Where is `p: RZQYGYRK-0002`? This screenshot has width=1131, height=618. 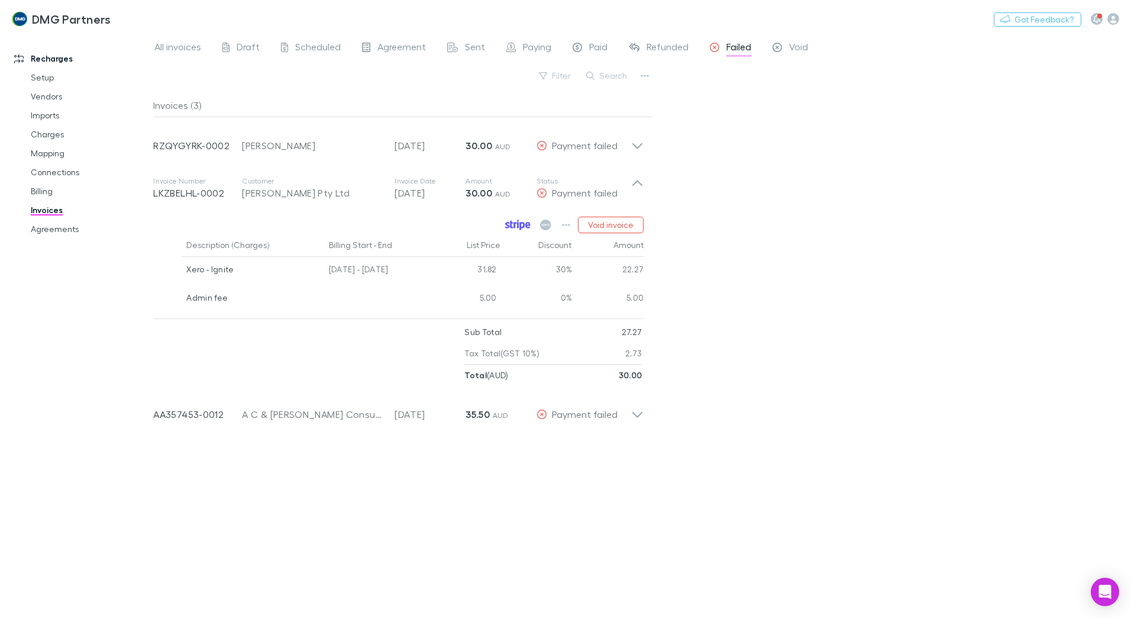
p: RZQYGYRK-0002 is located at coordinates (198, 146).